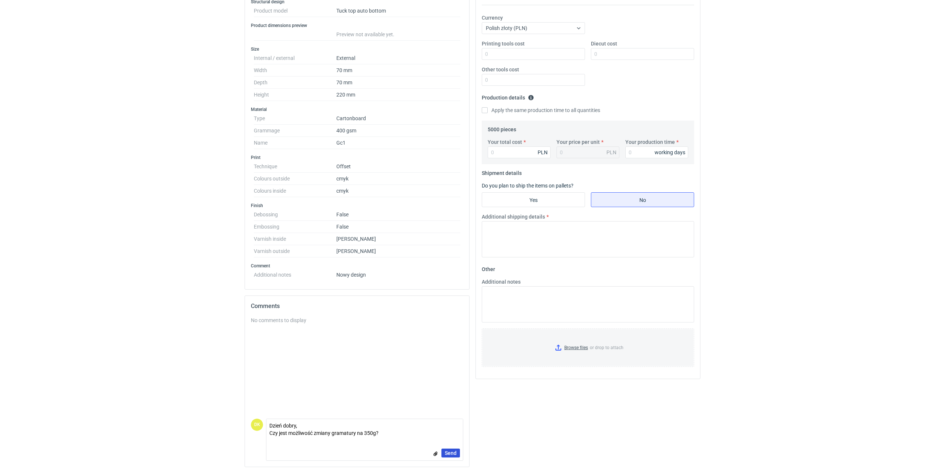 The width and height of the screenshot is (945, 473). Describe the element at coordinates (295, 11) in the screenshot. I see `dt: Product model` at that location.